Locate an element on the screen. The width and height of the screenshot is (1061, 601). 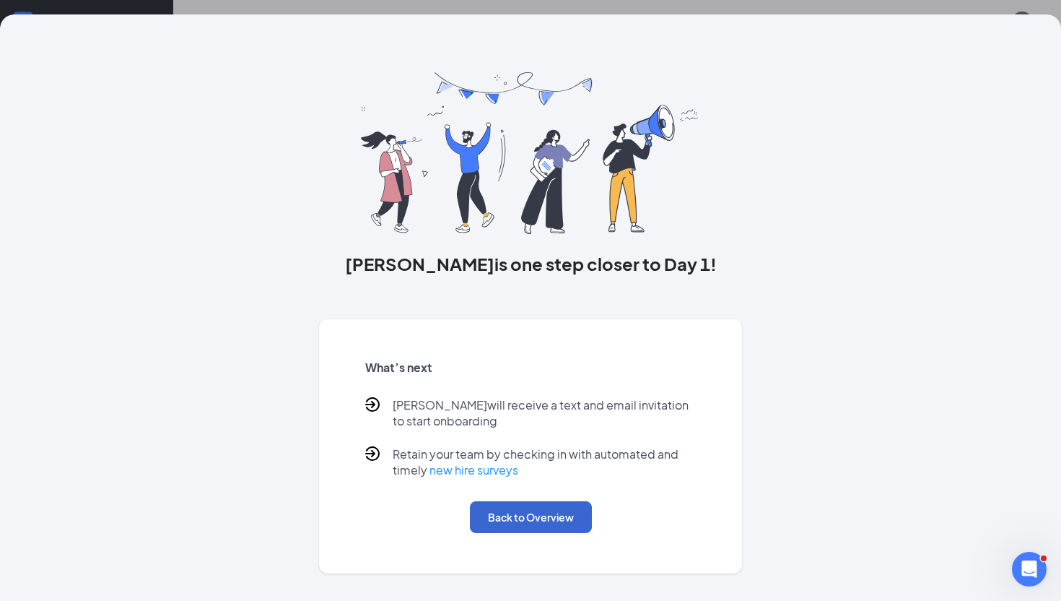
h5: What’s next is located at coordinates (531, 367).